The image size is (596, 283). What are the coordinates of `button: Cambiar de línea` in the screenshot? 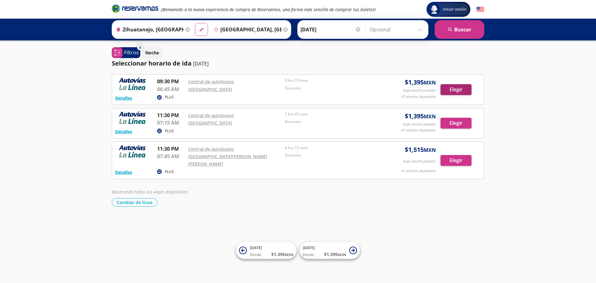 It's located at (134, 202).